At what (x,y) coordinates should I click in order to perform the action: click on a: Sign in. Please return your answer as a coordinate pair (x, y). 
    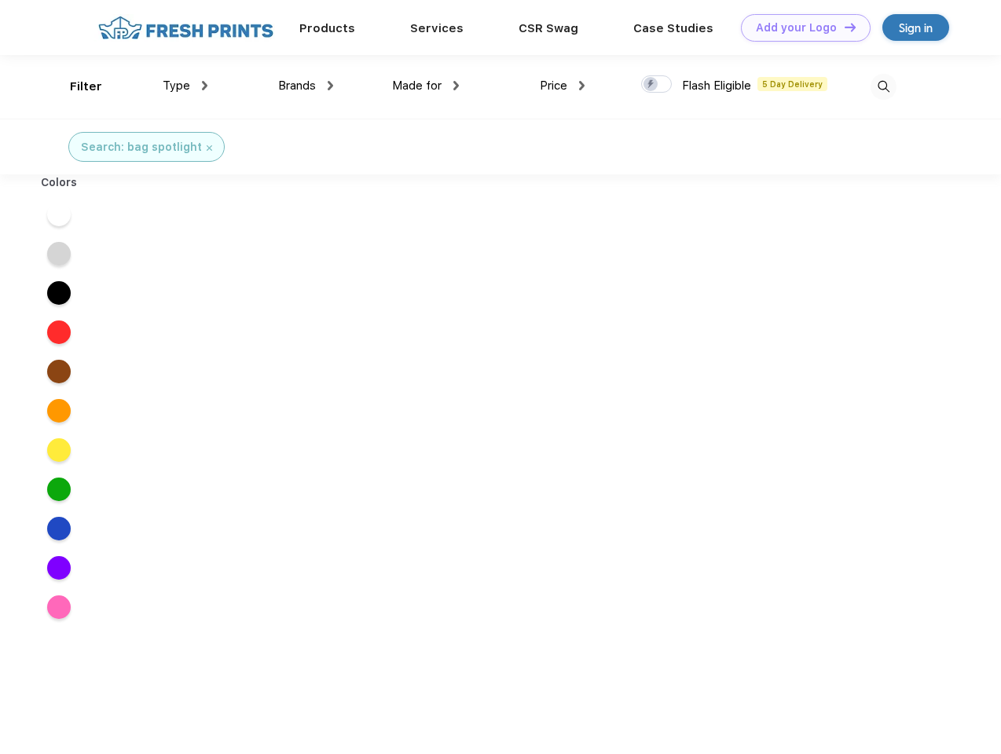
    Looking at the image, I should click on (915, 28).